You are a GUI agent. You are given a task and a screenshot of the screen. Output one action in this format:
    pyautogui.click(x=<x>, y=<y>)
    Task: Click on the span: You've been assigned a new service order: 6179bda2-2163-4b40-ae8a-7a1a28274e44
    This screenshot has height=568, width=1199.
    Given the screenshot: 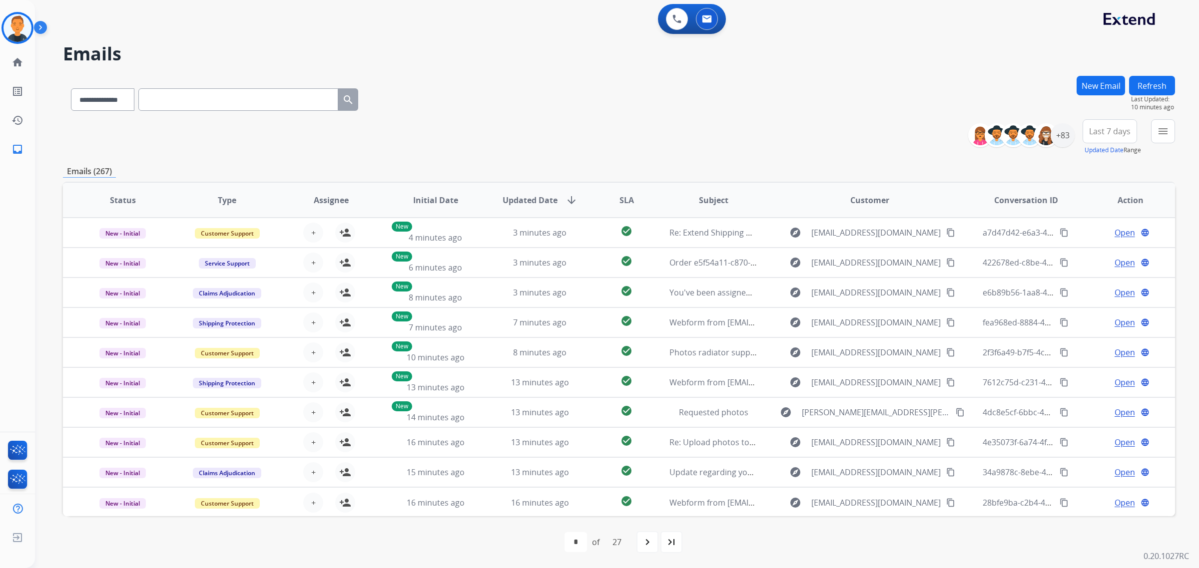 What is the action you would take?
    pyautogui.click(x=828, y=293)
    